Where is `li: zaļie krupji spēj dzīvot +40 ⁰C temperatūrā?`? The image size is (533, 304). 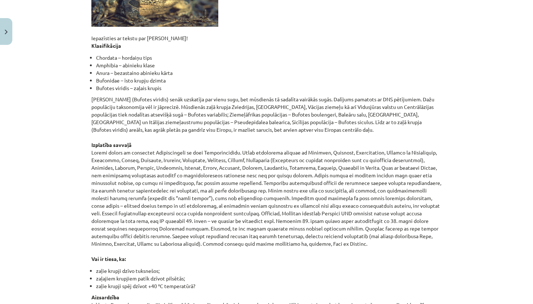
li: zaļie krupji spēj dzīvot +40 ⁰C temperatūrā? is located at coordinates (268, 286).